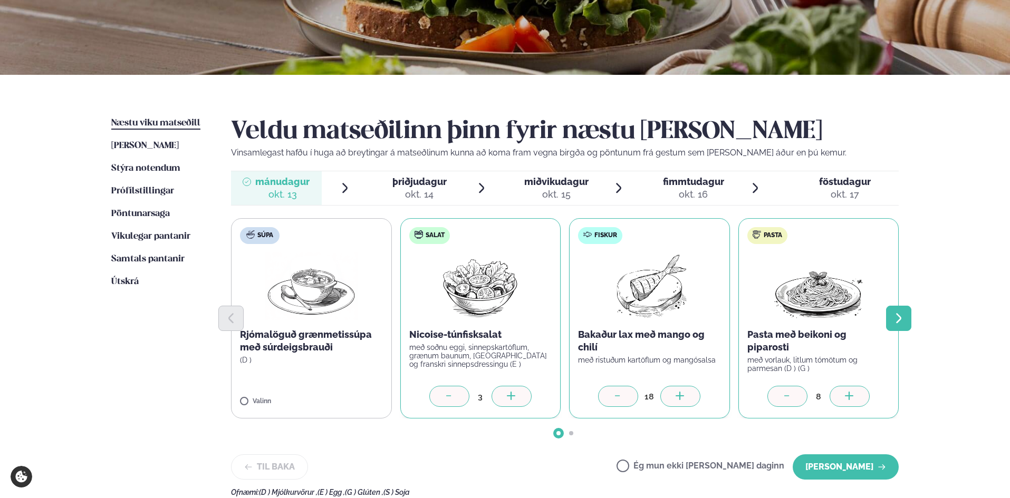 This screenshot has height=498, width=1010. What do you see at coordinates (419, 235) in the screenshot?
I see `img: salad.svg` at bounding box center [419, 235].